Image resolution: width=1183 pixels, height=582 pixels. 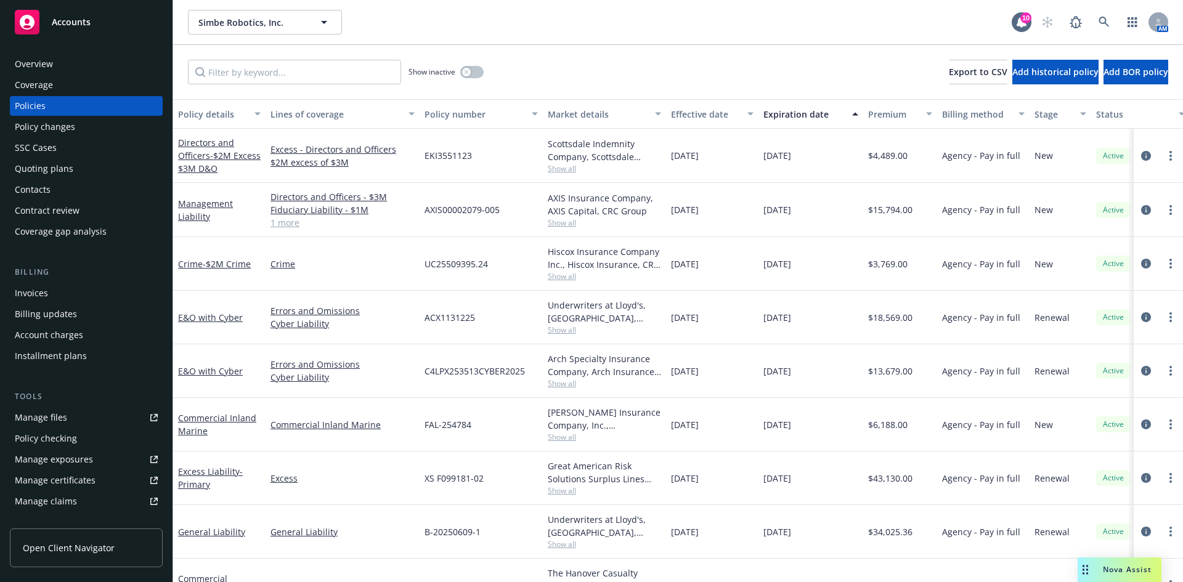 What do you see at coordinates (219, 162) in the screenshot?
I see `span: - $2M Excess $3M D&O` at bounding box center [219, 162].